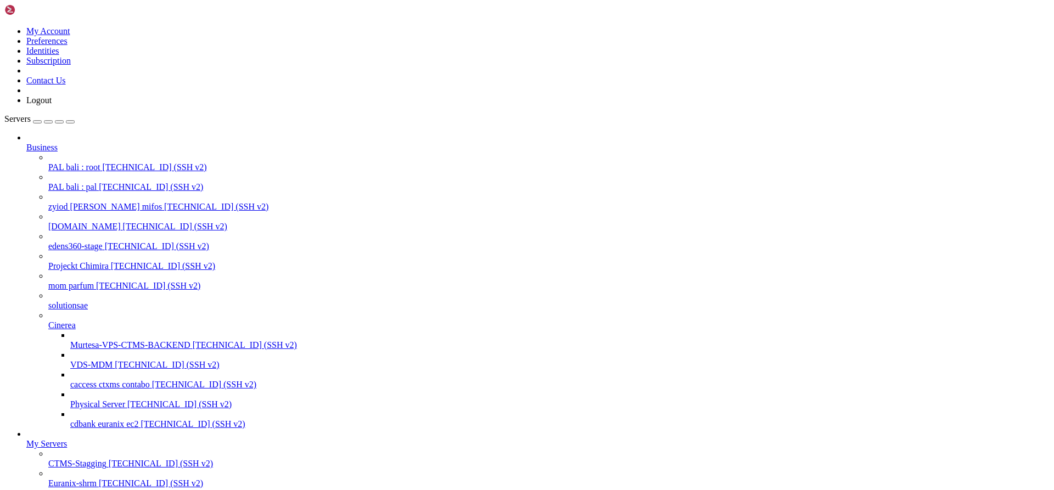 Image resolution: width=1054 pixels, height=490 pixels. What do you see at coordinates (538, 281) in the screenshot?
I see `li: Business` at bounding box center [538, 281].